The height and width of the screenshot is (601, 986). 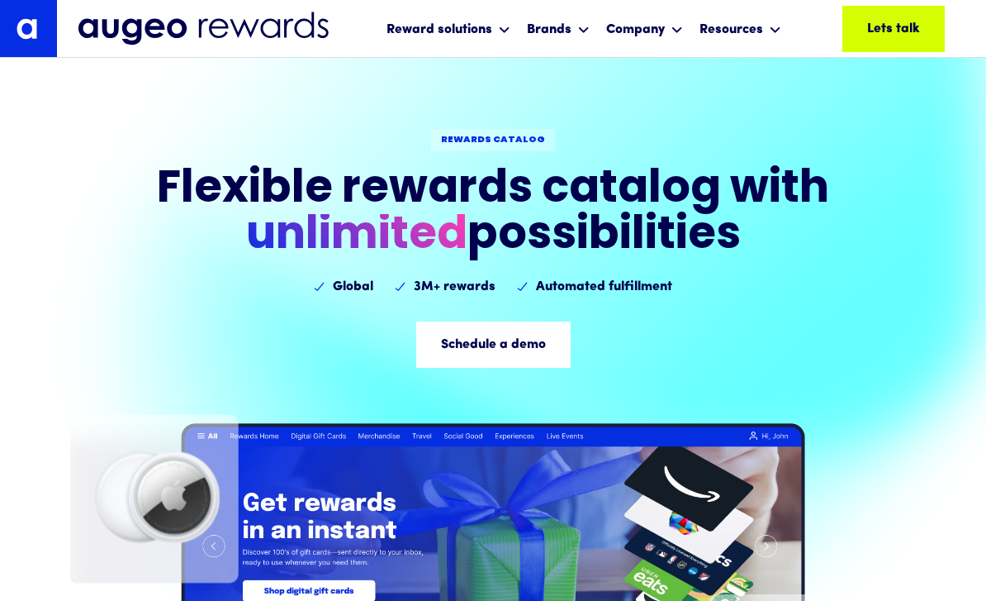 I want to click on div: Global, so click(x=353, y=287).